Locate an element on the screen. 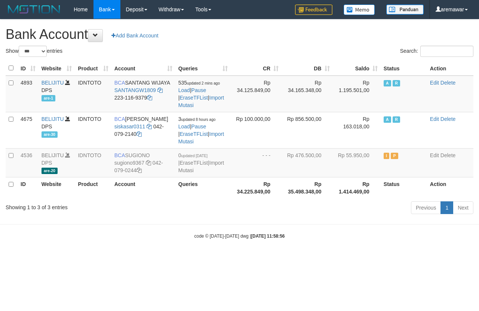  th: Queries: activate to sort column ascending is located at coordinates (203, 68).